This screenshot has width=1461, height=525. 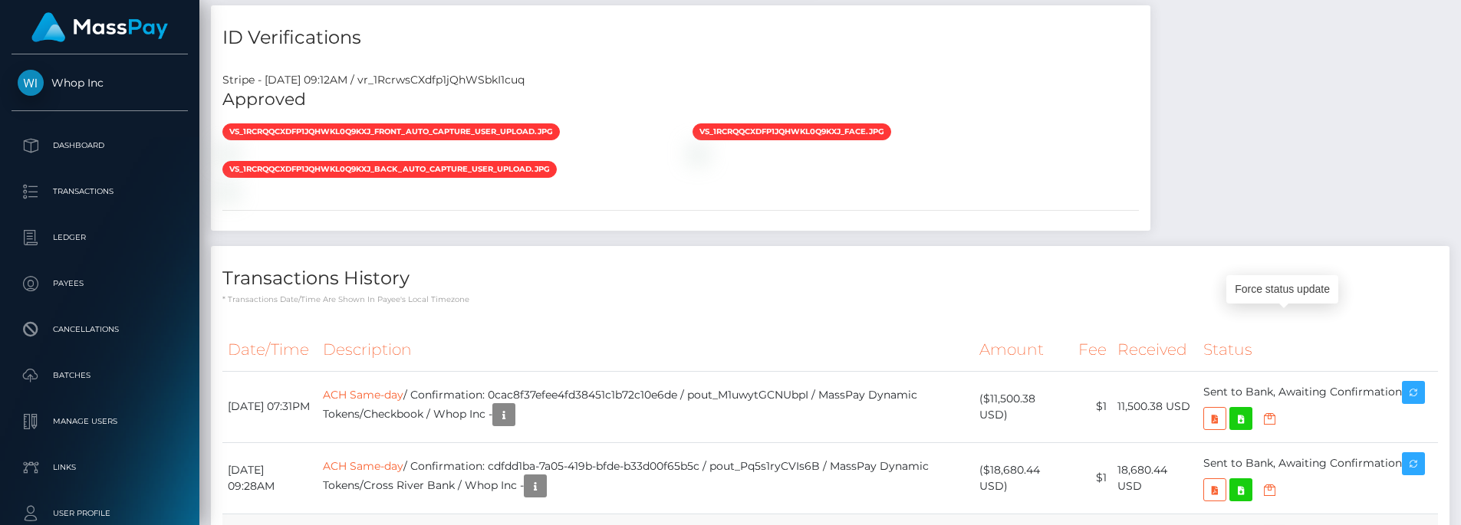 What do you see at coordinates (100, 146) in the screenshot?
I see `a: Dashboard` at bounding box center [100, 146].